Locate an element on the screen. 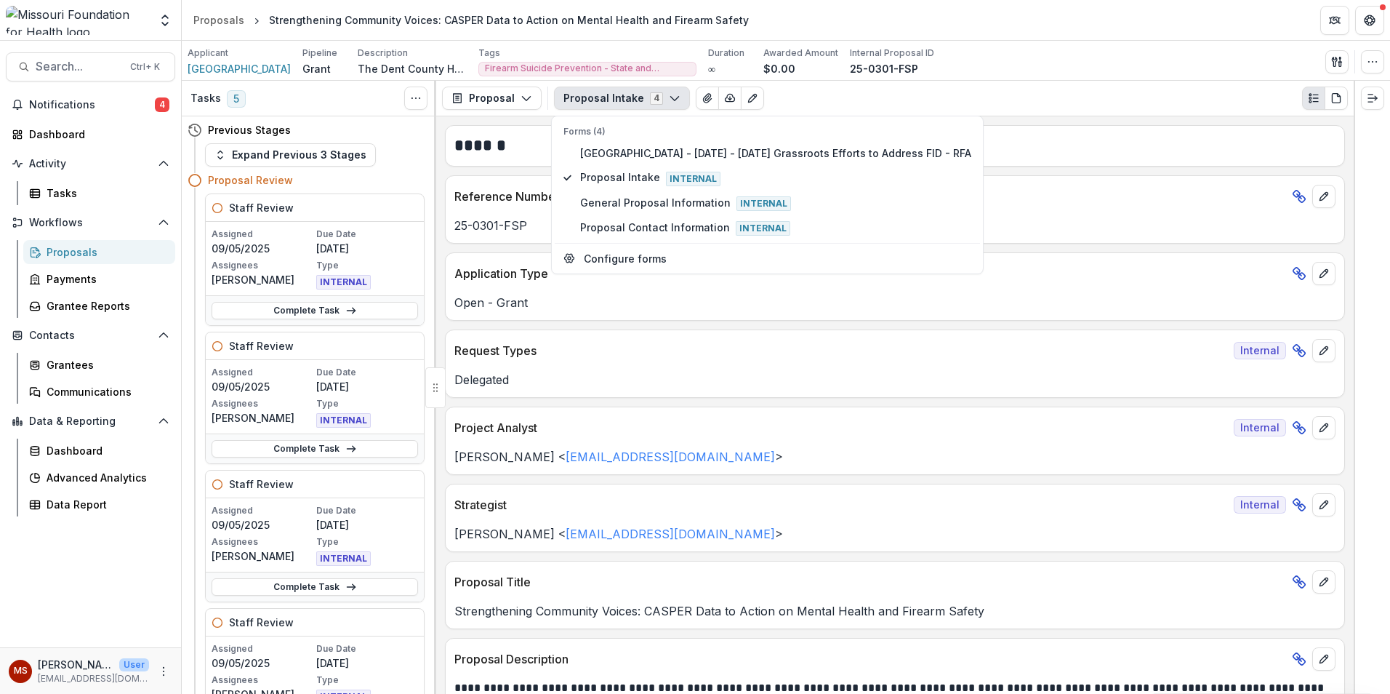  div: Ctrl + K is located at coordinates (145, 67).